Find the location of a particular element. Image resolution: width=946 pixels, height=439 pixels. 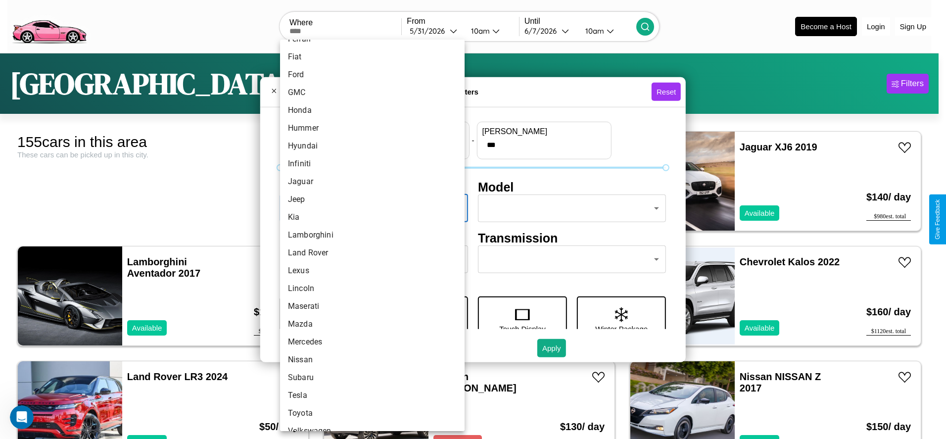

li: Nissan is located at coordinates (372, 360).